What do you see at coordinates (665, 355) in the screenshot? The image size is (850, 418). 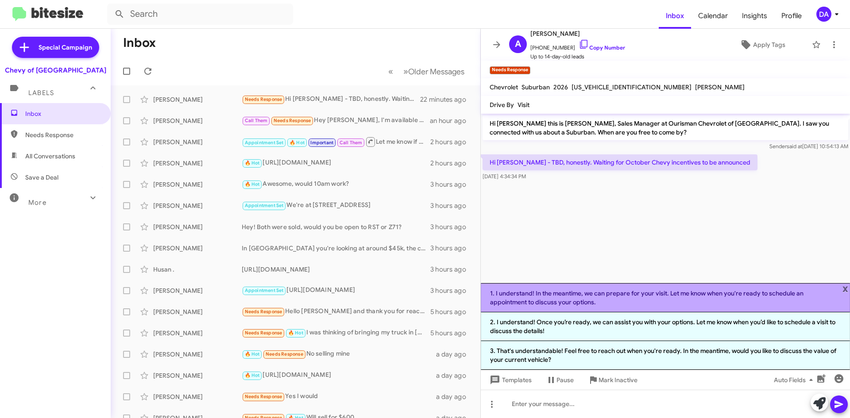 I see `li: 3. That's understandable! Feel free to reach out when you're ready. In the meantime, would you li...` at bounding box center [665, 355].